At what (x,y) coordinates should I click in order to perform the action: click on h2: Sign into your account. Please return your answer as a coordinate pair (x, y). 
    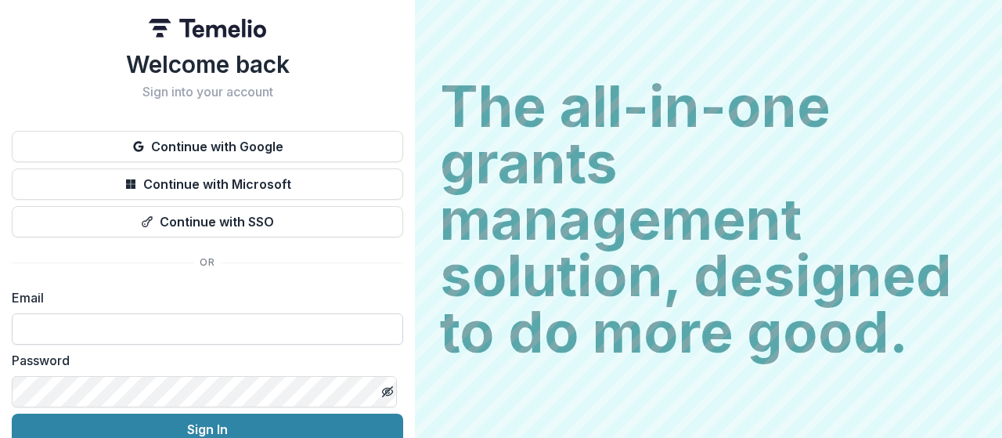
    Looking at the image, I should click on (207, 92).